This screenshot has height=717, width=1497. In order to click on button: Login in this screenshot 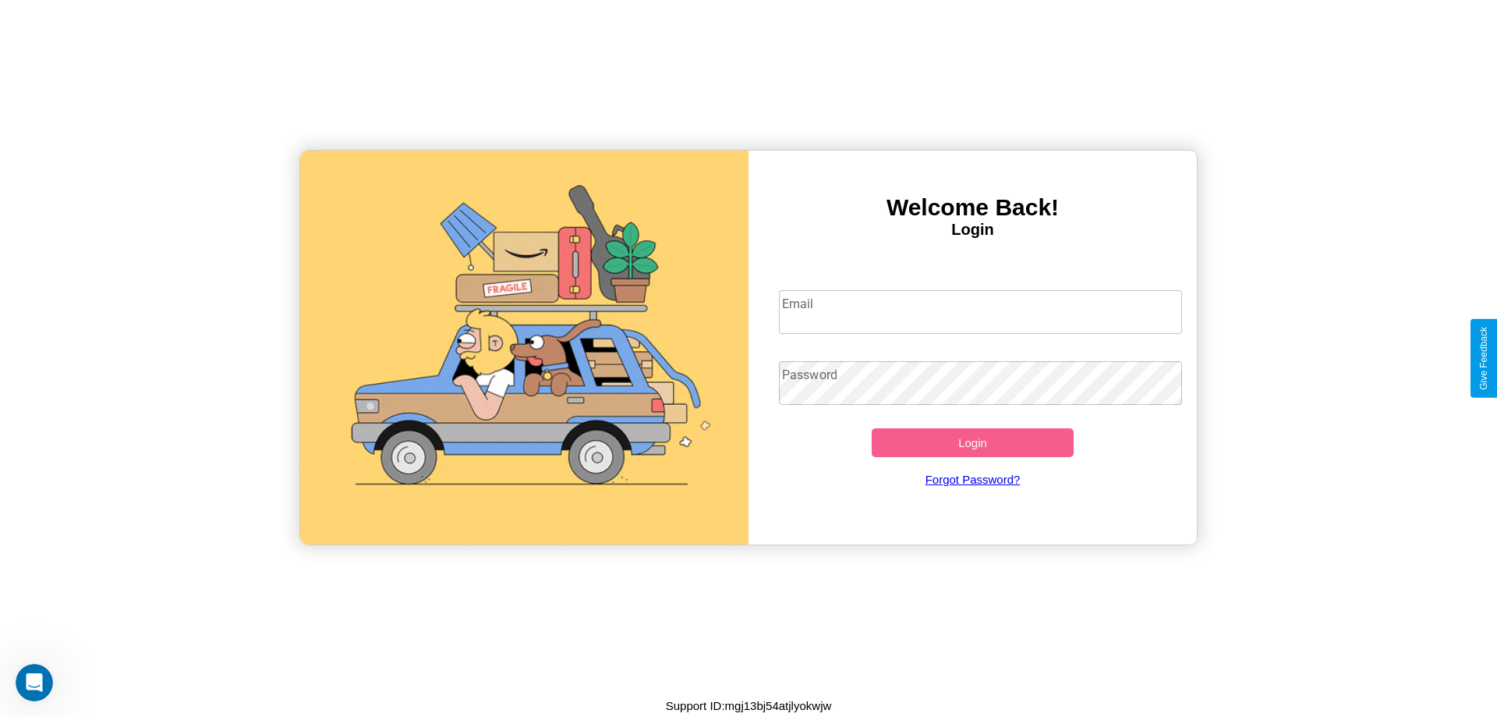, I will do `click(972, 442)`.